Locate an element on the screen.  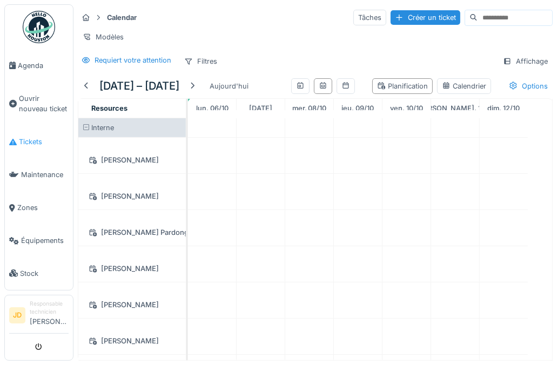
a: 12 octobre 2025 is located at coordinates (503, 108).